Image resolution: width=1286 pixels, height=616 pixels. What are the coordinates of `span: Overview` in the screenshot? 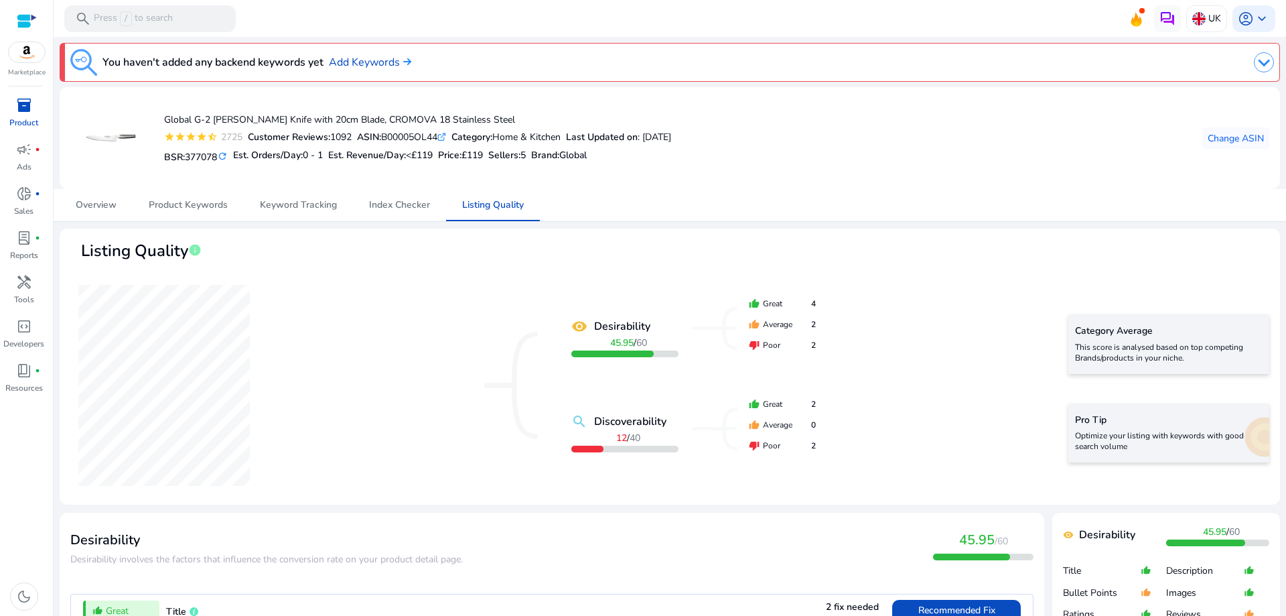 It's located at (96, 205).